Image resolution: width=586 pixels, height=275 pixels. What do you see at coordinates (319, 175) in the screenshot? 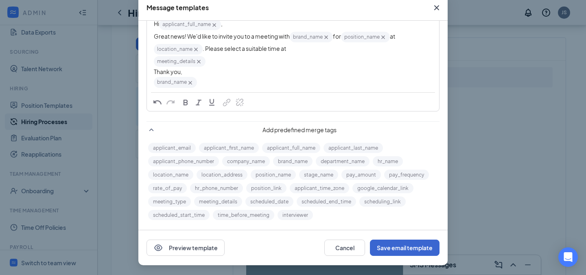
I see `button: stage_name` at bounding box center [319, 175].